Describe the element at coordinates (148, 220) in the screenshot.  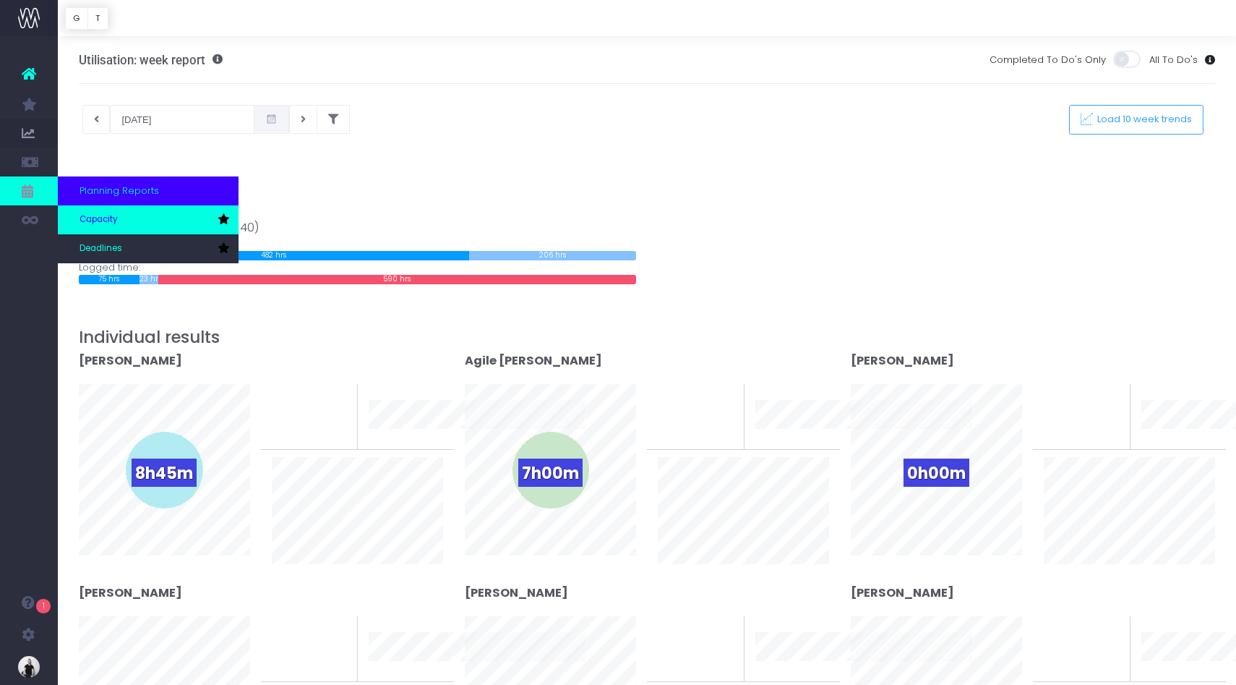
I see `a: Capacity` at that location.